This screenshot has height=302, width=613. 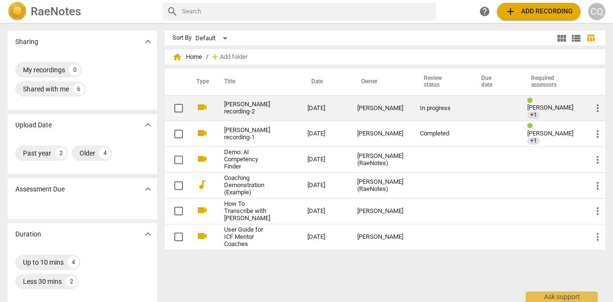 What do you see at coordinates (562, 38) in the screenshot?
I see `button: Tile view` at bounding box center [562, 38].